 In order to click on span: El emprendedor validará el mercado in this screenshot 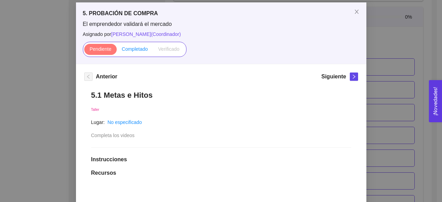, I will do `click(221, 24)`.